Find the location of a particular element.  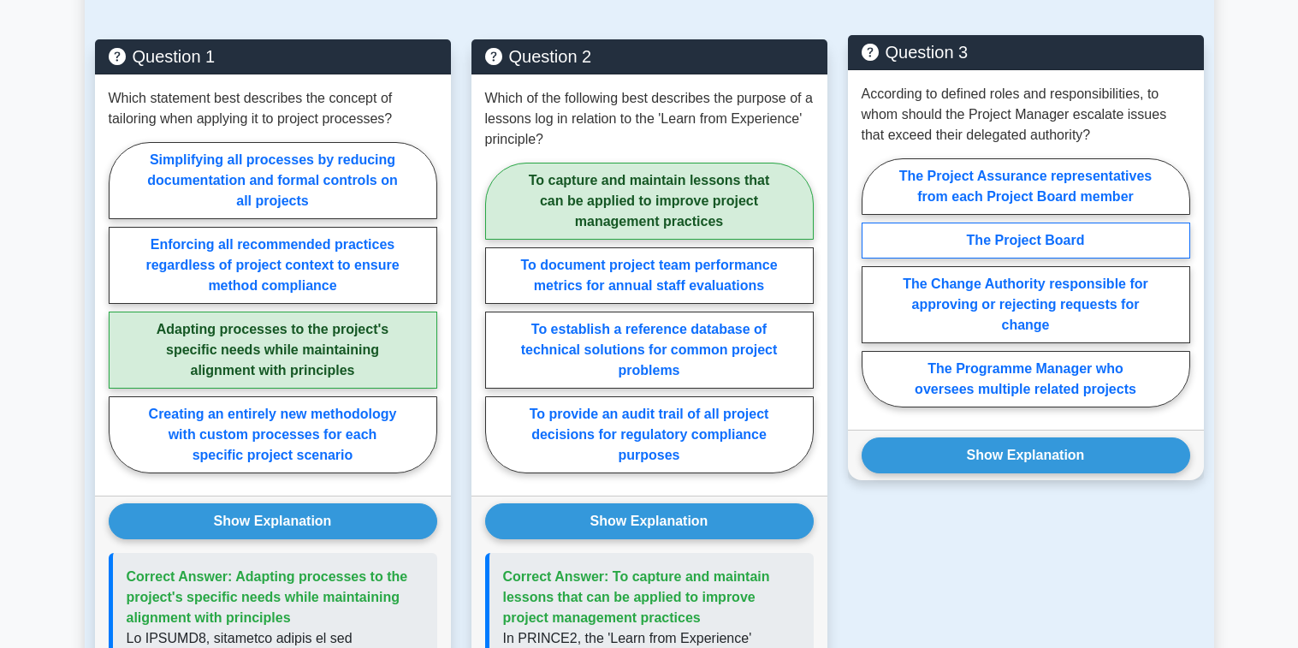

label: To provide an audit trail of all project decisions for regulatory compliance purposes is located at coordinates (650, 435).